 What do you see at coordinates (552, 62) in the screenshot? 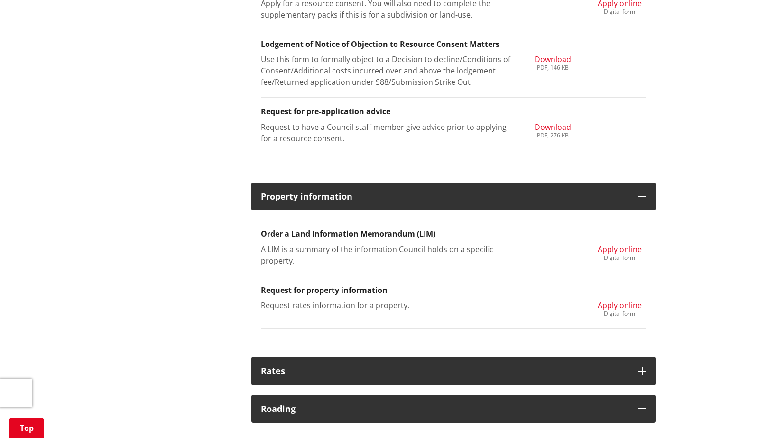
I see `a: Download PDF, 146 KB` at bounding box center [552, 62].